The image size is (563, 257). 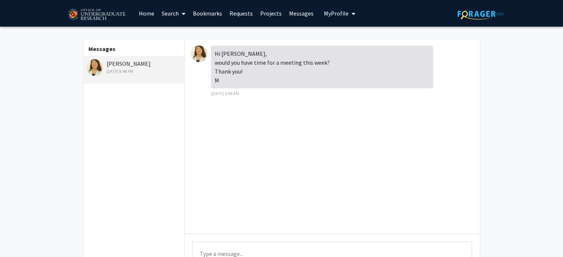 I want to click on img: University of Maryland Logo, so click(x=96, y=15).